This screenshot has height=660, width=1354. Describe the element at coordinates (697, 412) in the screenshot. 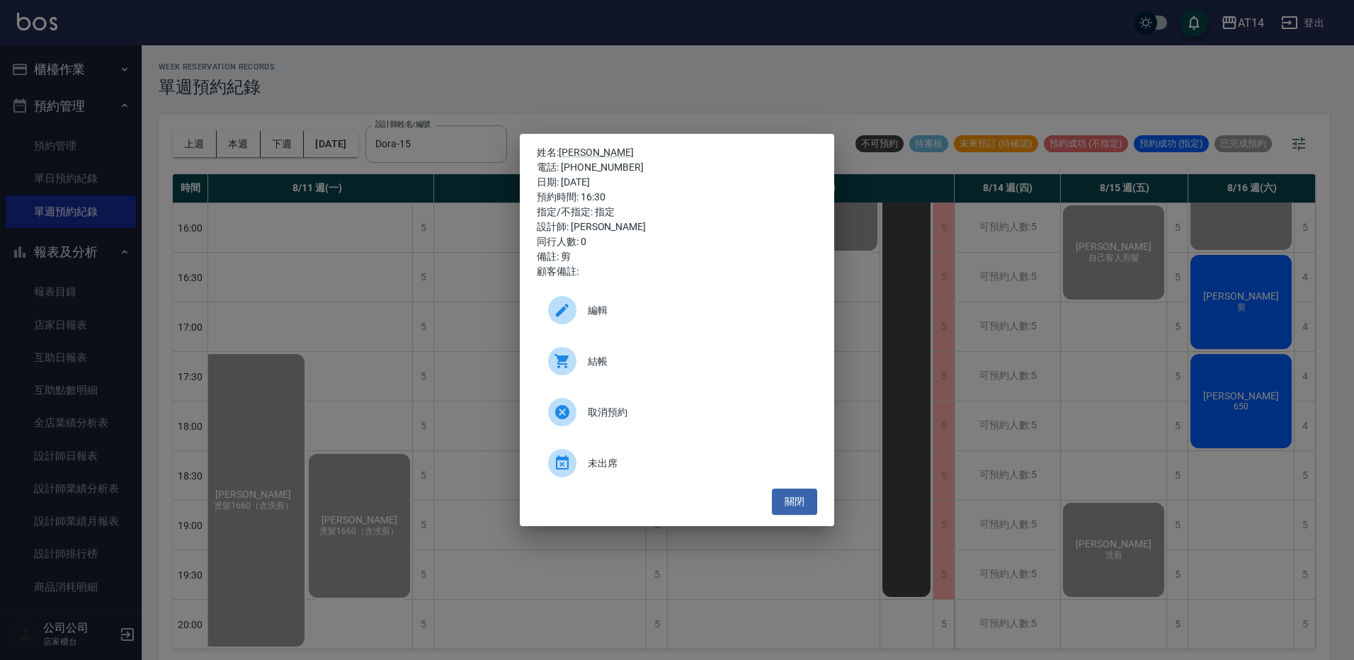

I see `span: 取消預約` at that location.